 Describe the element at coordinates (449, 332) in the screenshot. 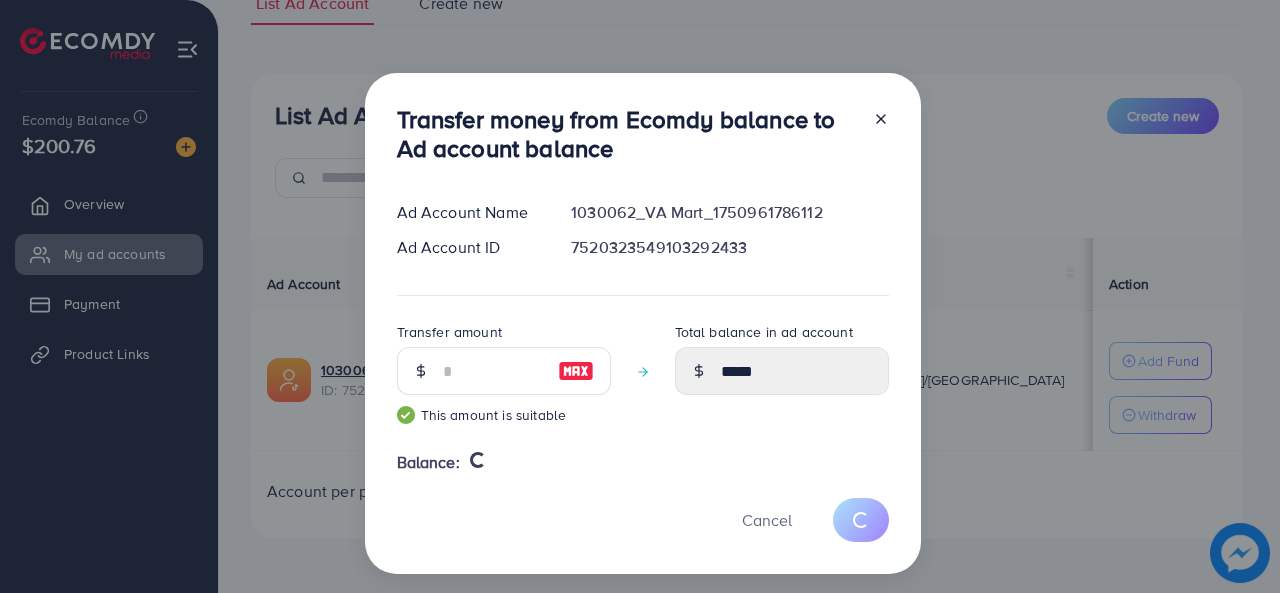

I see `label: Transfer amount` at that location.